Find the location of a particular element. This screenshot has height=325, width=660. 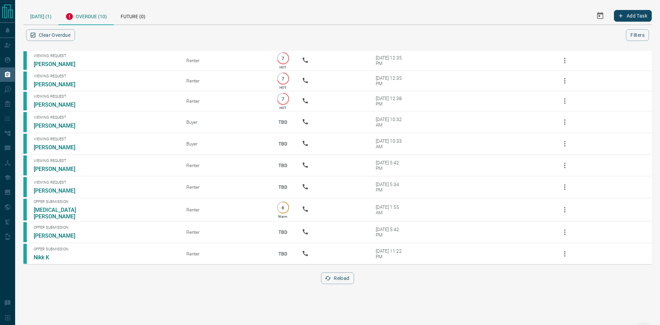

div: Future (0) is located at coordinates (133, 15).